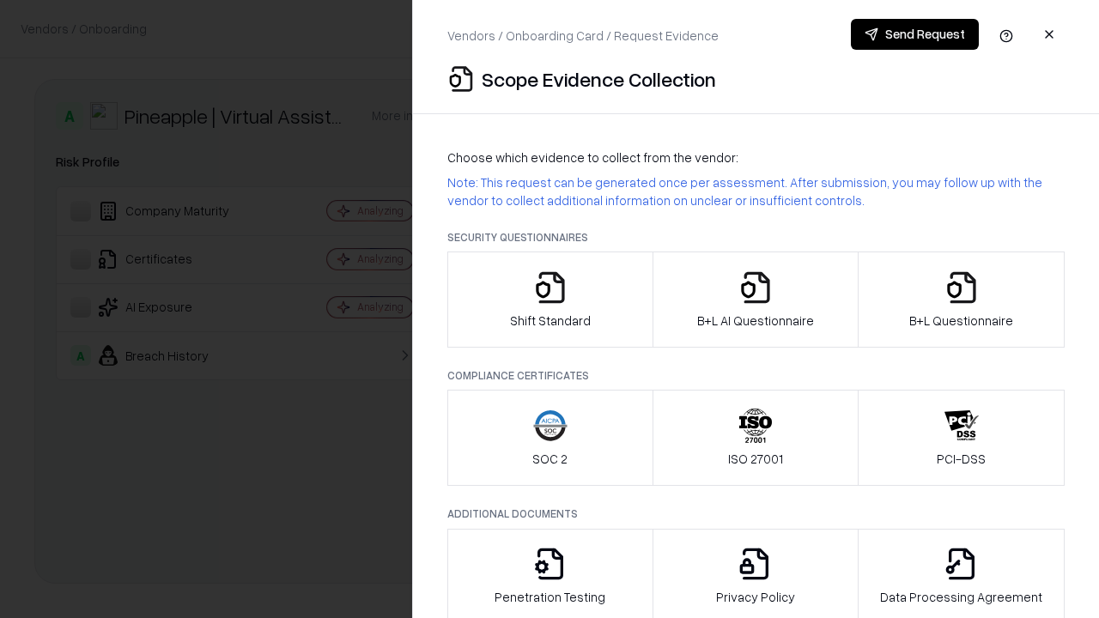  Describe the element at coordinates (550, 459) in the screenshot. I see `p: SOC 2` at that location.